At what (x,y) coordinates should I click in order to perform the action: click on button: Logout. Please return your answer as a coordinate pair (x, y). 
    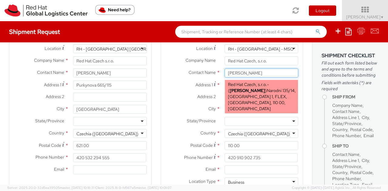
    Looking at the image, I should click on (322, 11).